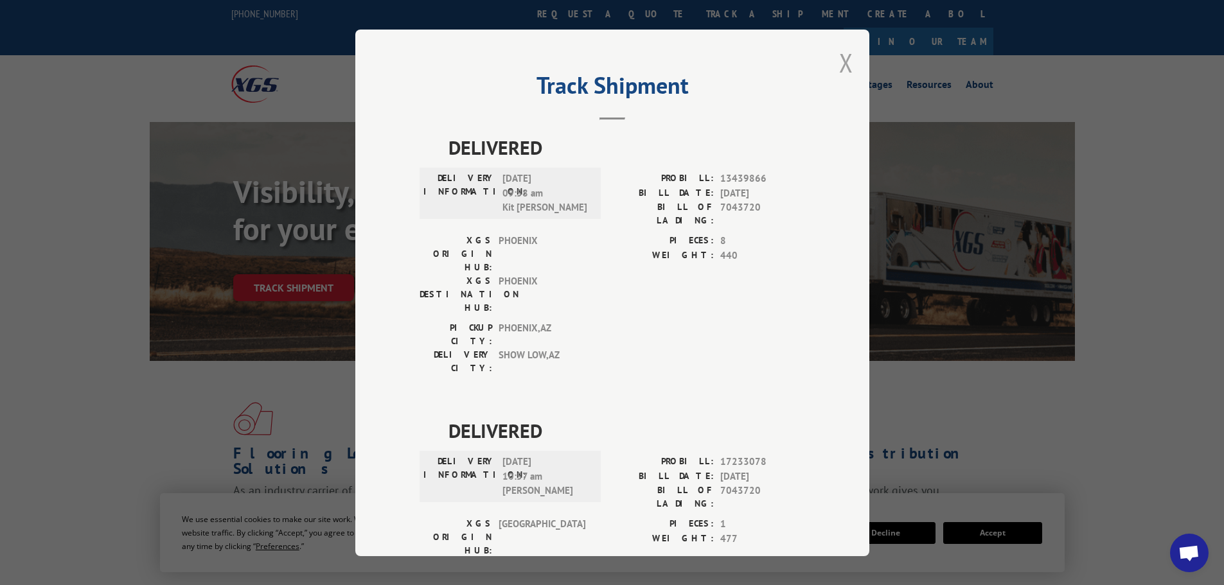 The height and width of the screenshot is (585, 1224). What do you see at coordinates (762, 538) in the screenshot?
I see `span: 477` at bounding box center [762, 538].